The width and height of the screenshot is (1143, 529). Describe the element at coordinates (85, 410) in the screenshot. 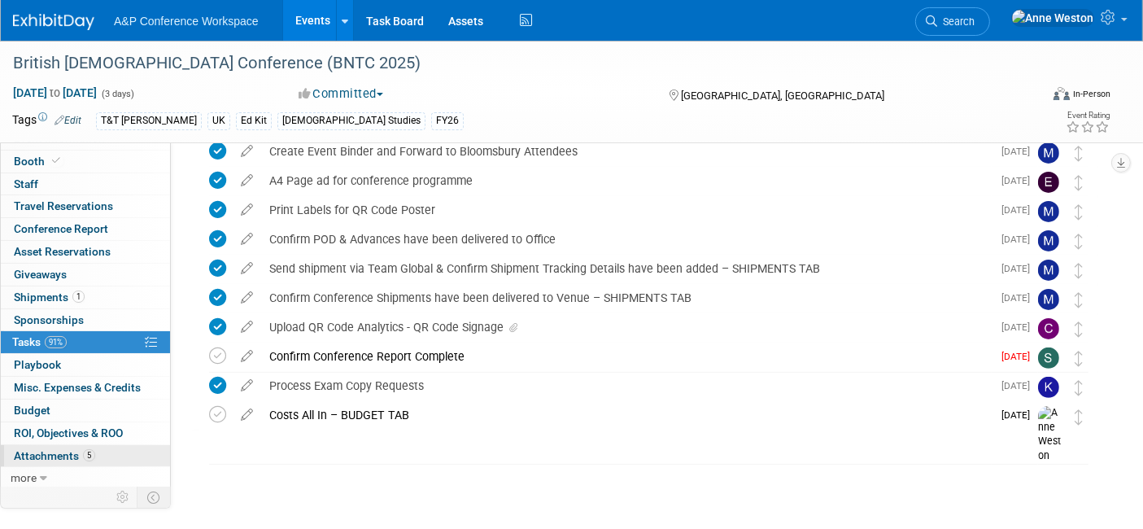

I see `a: Budget` at that location.